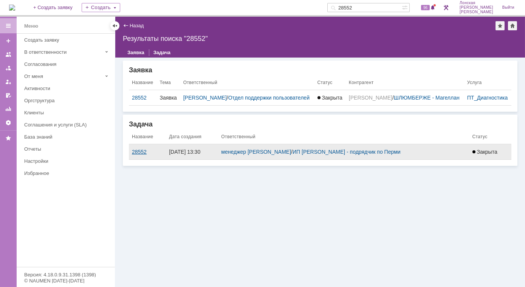  I want to click on a: Оргструктура, so click(67, 100).